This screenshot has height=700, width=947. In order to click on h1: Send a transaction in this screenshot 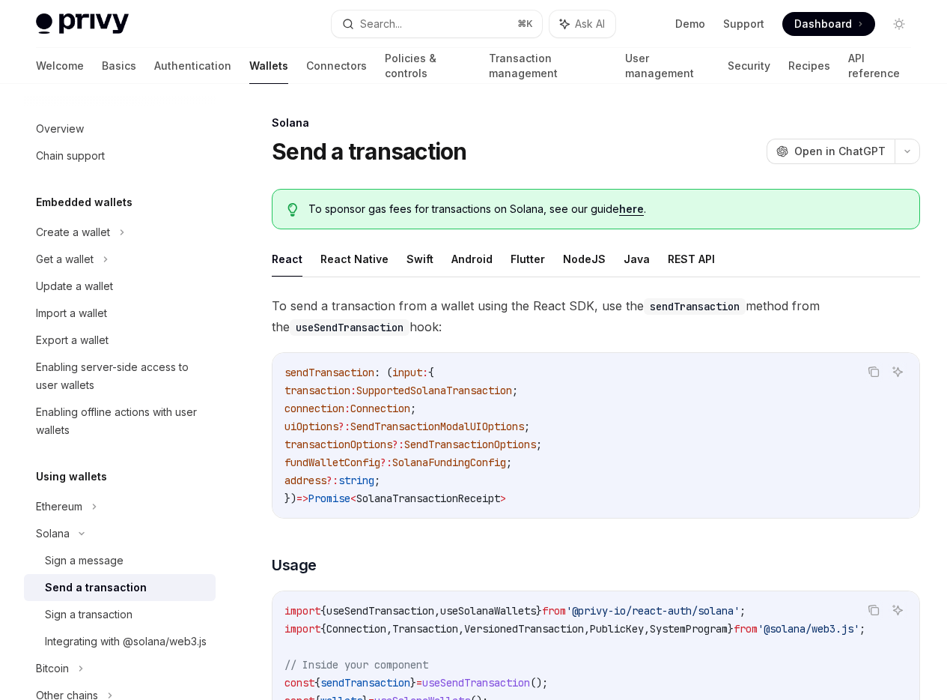, I will do `click(369, 151)`.